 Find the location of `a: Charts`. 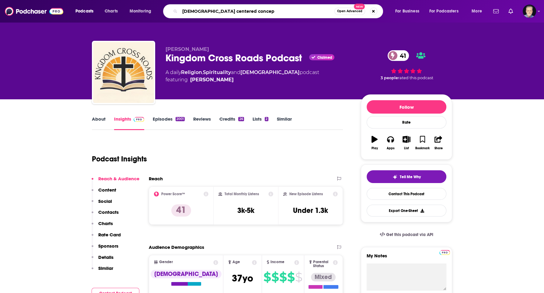

a: Charts is located at coordinates (111, 11).